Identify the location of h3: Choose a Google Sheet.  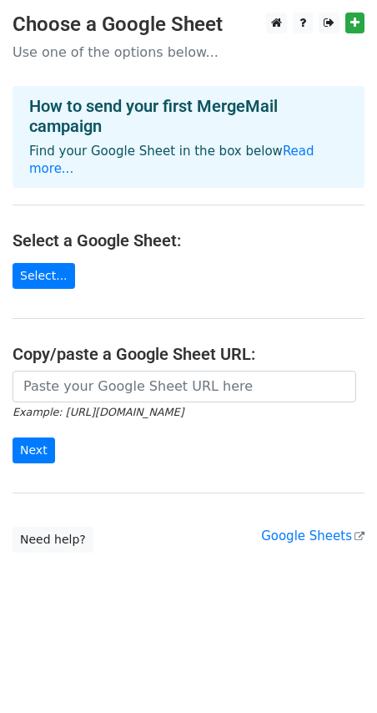
(189, 24).